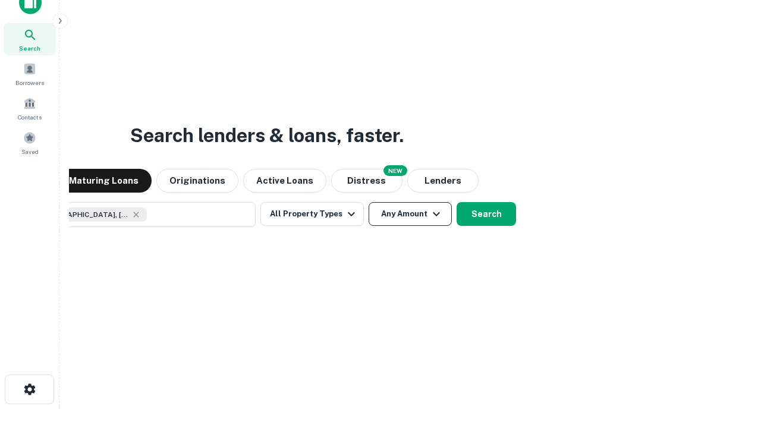  What do you see at coordinates (731, 361) in the screenshot?
I see `div: Chat Widget` at bounding box center [731, 361].